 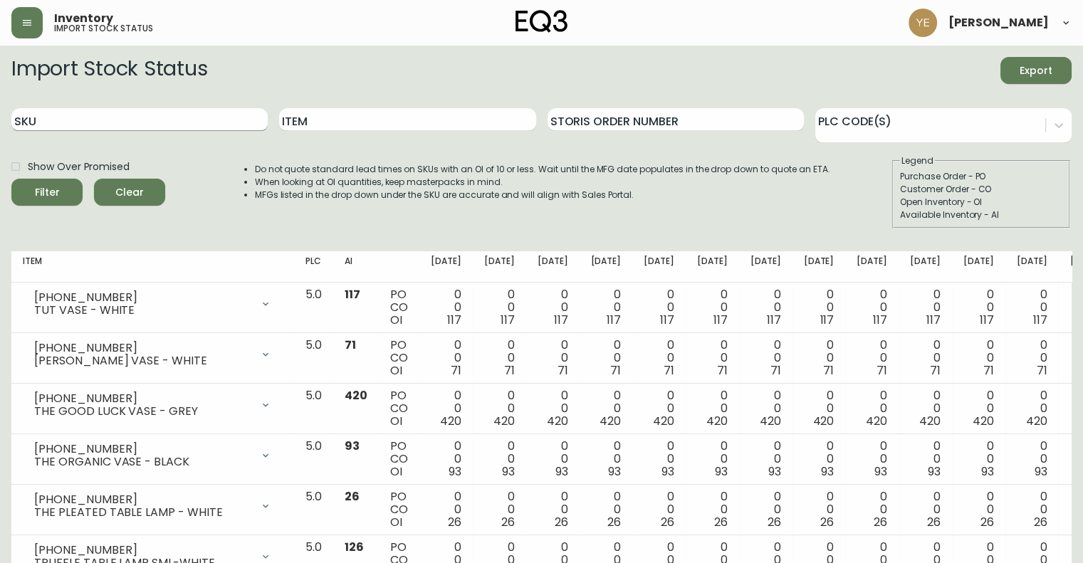 I want to click on th: AI, so click(x=356, y=267).